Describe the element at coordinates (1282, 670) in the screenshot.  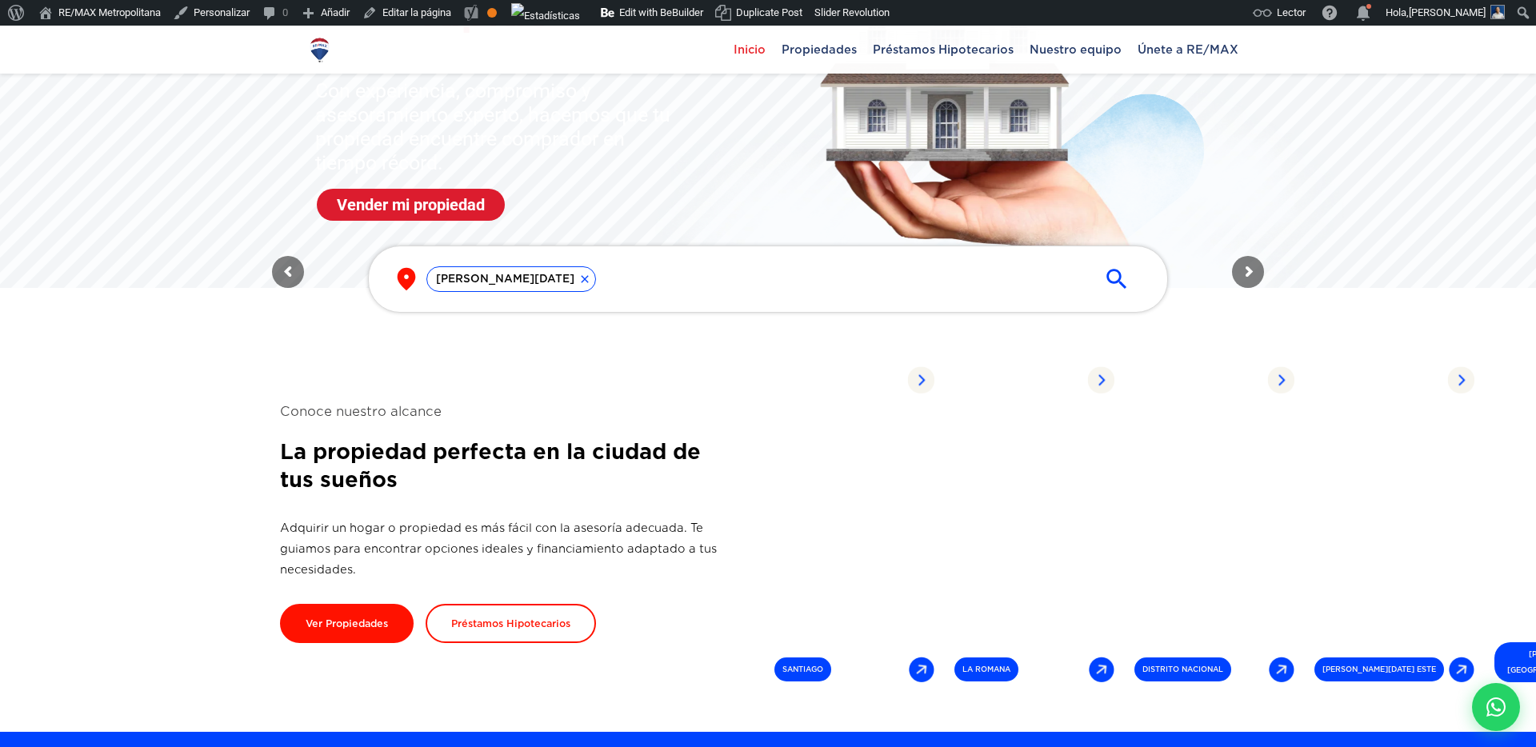
I see `img: Arrow Right 30 Degress` at that location.